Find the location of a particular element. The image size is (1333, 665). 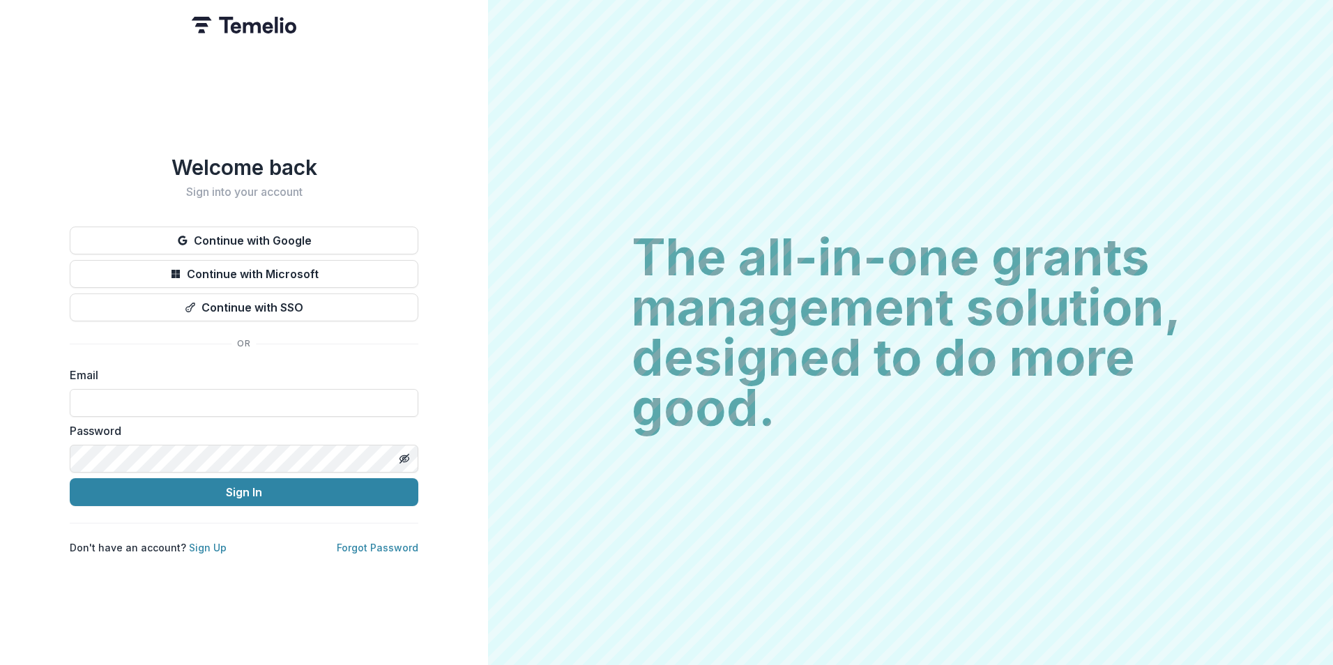

label: Email is located at coordinates (240, 375).